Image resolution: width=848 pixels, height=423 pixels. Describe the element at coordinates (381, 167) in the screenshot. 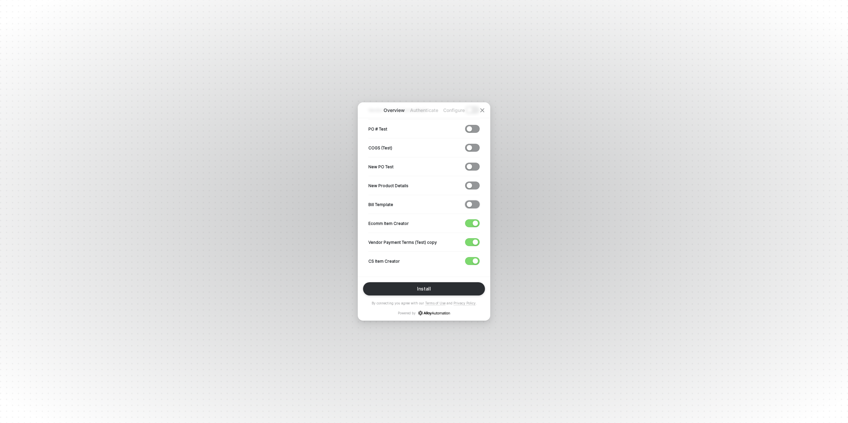

I see `p: New PO Test` at that location.